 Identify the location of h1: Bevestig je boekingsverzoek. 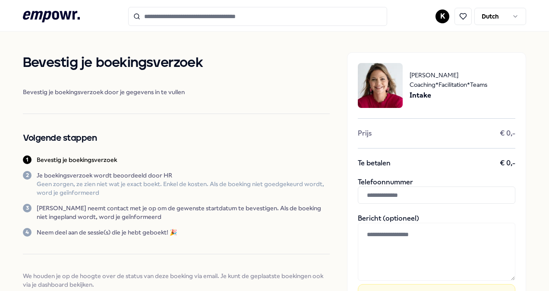
(176, 63).